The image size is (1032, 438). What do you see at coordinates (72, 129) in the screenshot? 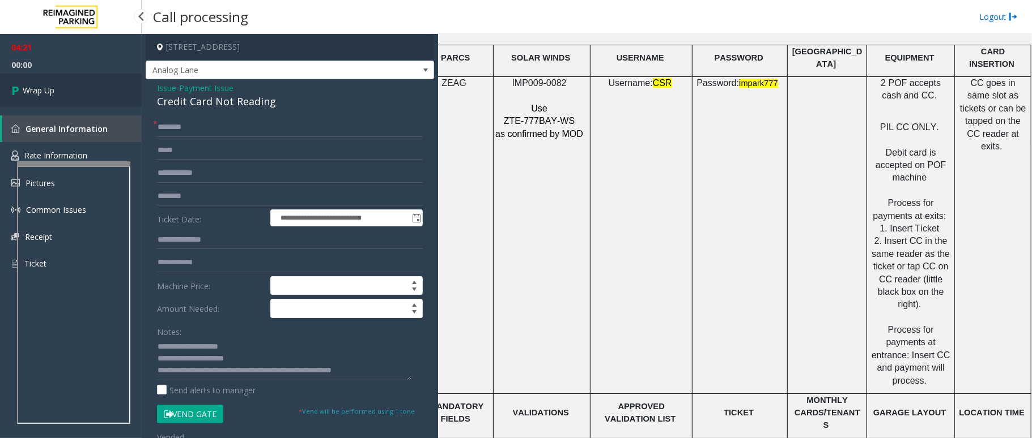
I see `a: General Information` at bounding box center [72, 129].